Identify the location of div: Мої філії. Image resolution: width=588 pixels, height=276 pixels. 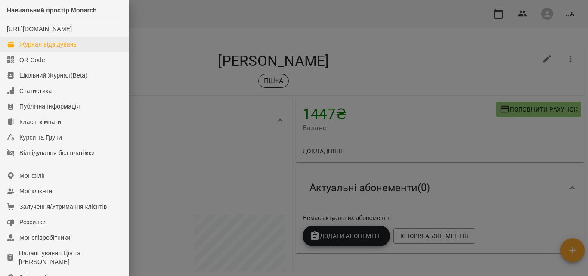
(32, 176).